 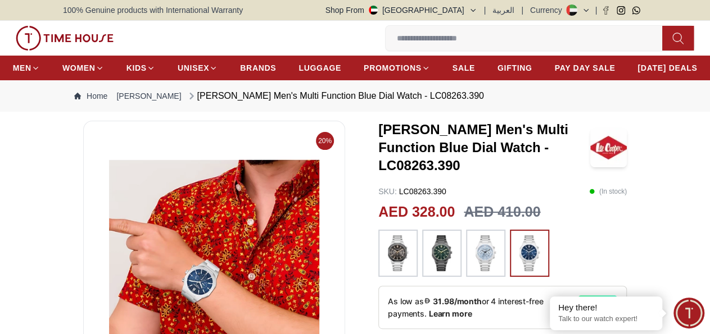 What do you see at coordinates (137, 68) in the screenshot?
I see `span: KIDS` at bounding box center [137, 68].